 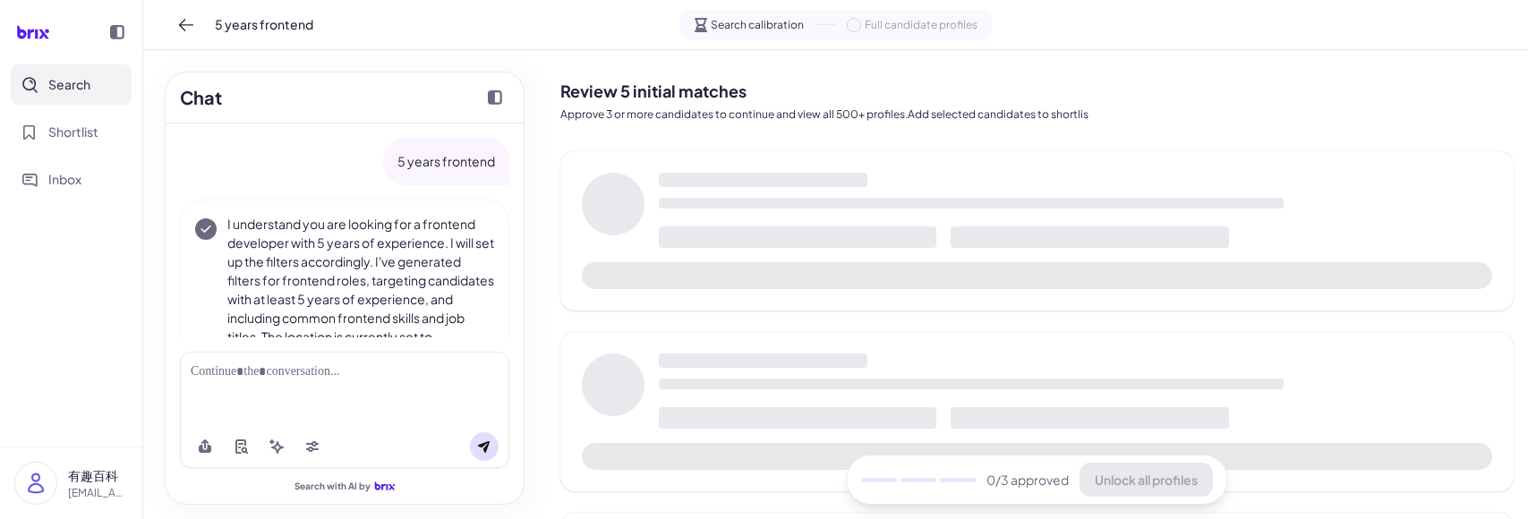 What do you see at coordinates (1036, 115) in the screenshot?
I see `p: Approve 3 or more candidates to continue and view all 500+ profiles.Add selected candidates to sh...` at bounding box center [1036, 115].